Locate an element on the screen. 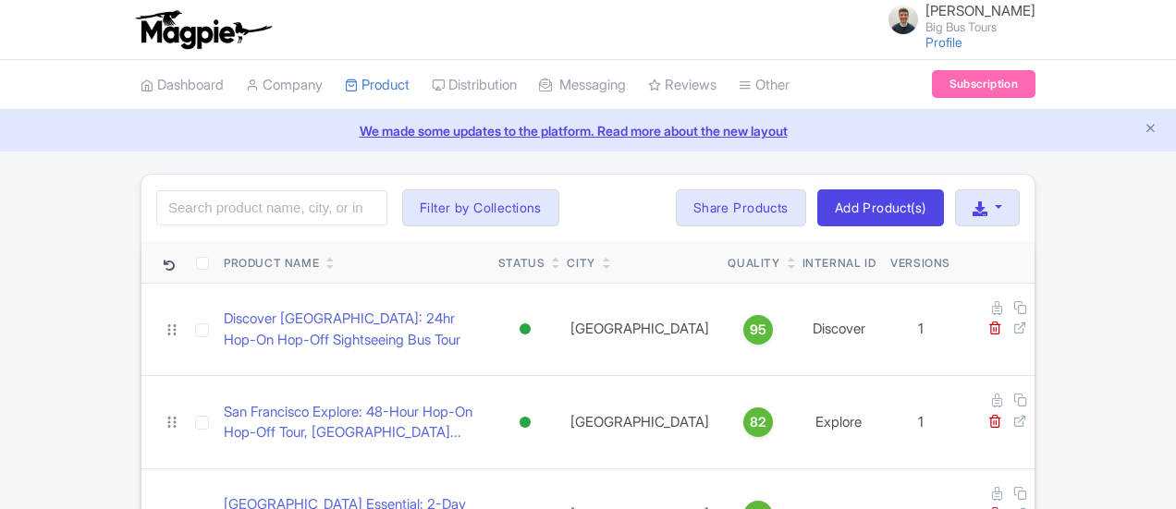 The height and width of the screenshot is (509, 1176). a: Share Products is located at coordinates (740, 208).